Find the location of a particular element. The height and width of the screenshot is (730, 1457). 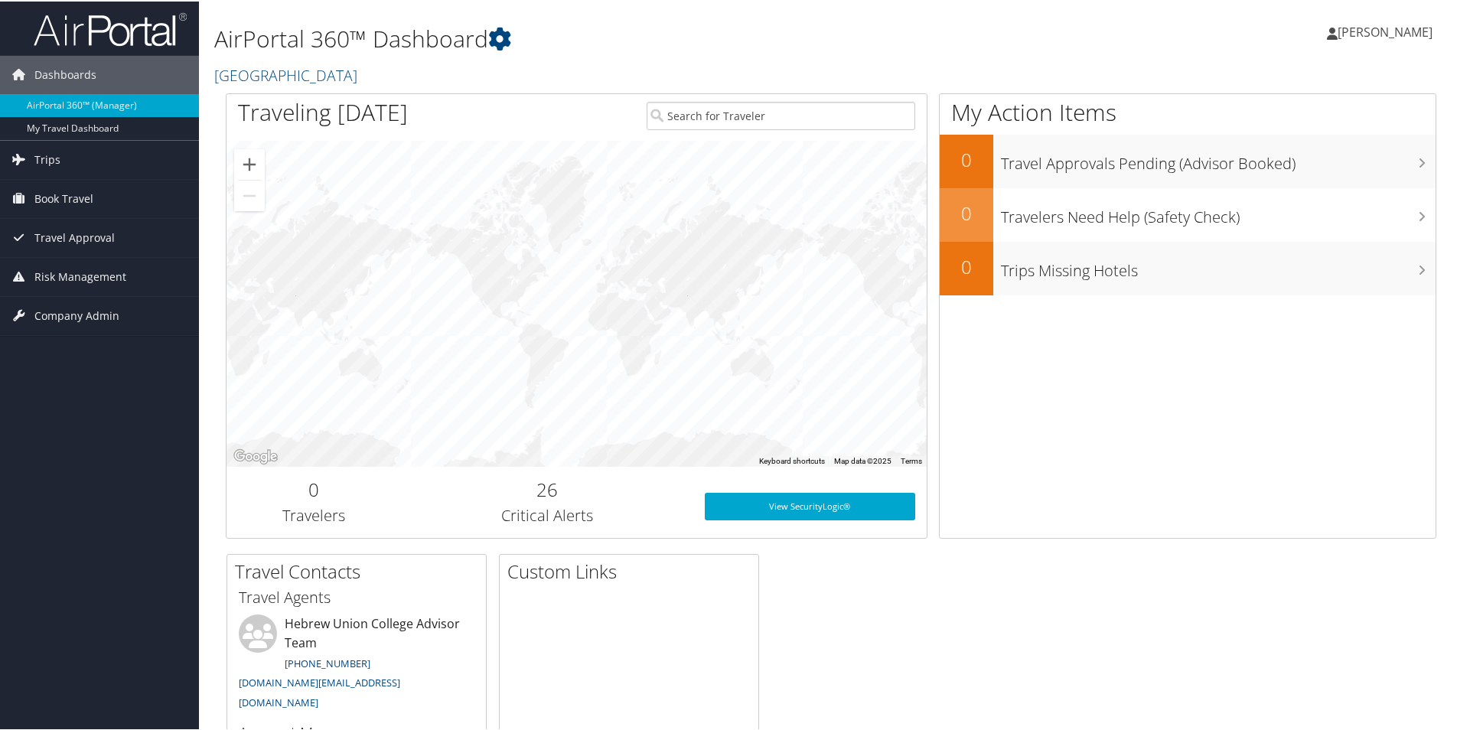

button: Zoom in is located at coordinates (249, 163).